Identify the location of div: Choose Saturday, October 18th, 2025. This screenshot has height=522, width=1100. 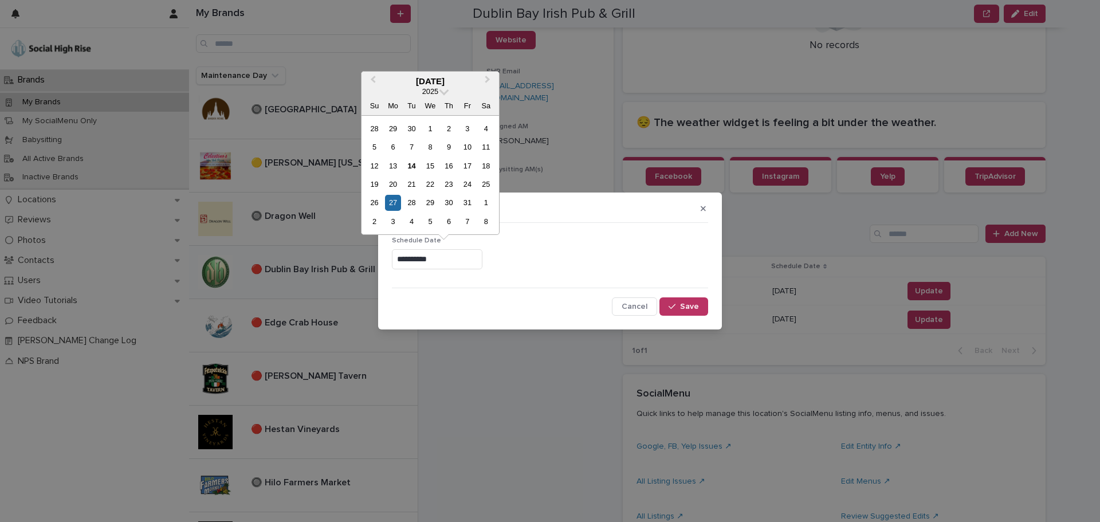
(486, 166).